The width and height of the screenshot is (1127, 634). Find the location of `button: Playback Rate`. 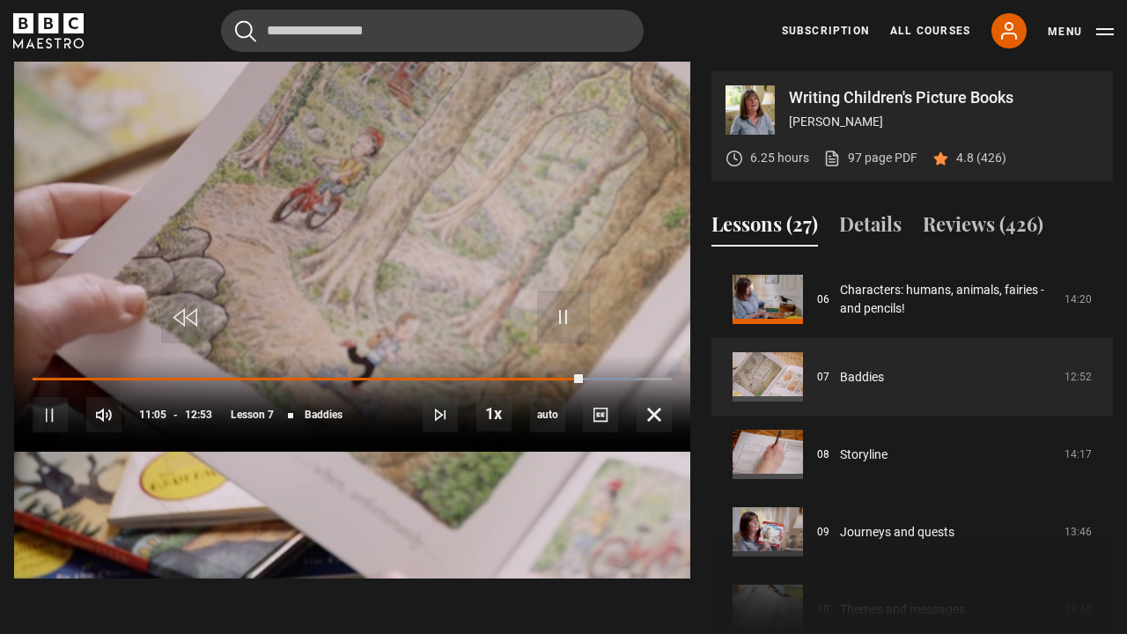

button: Playback Rate is located at coordinates (494, 414).